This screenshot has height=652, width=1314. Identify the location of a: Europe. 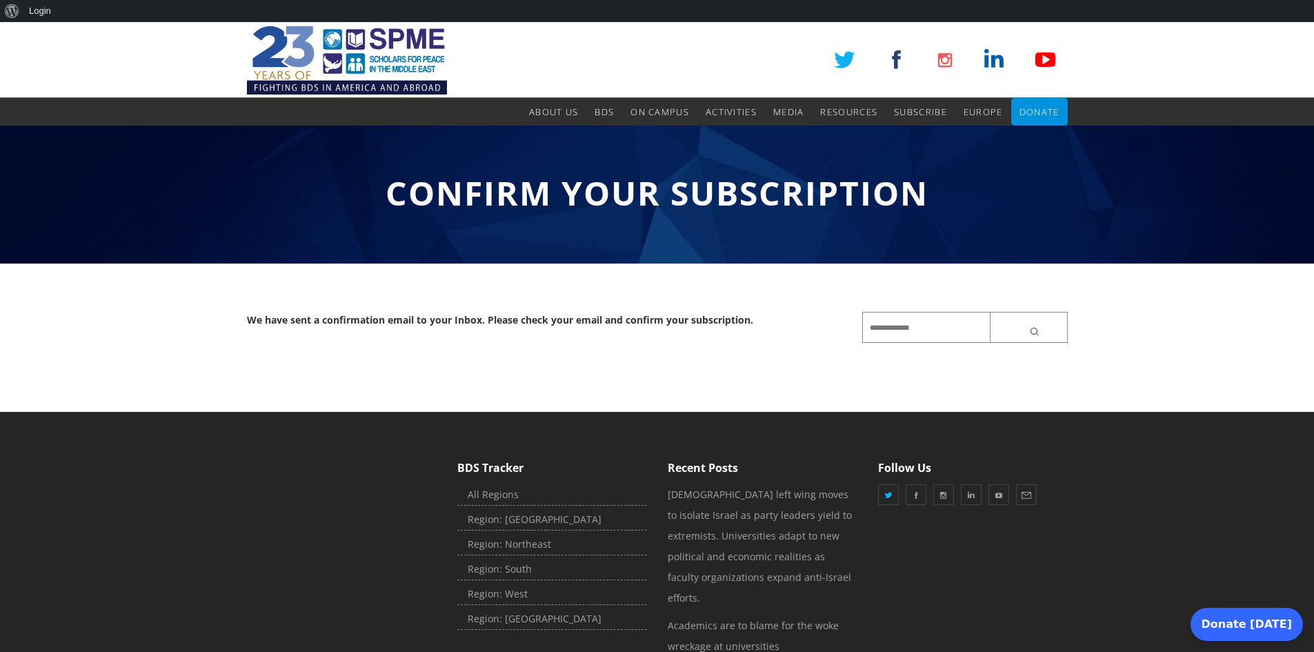
(983, 112).